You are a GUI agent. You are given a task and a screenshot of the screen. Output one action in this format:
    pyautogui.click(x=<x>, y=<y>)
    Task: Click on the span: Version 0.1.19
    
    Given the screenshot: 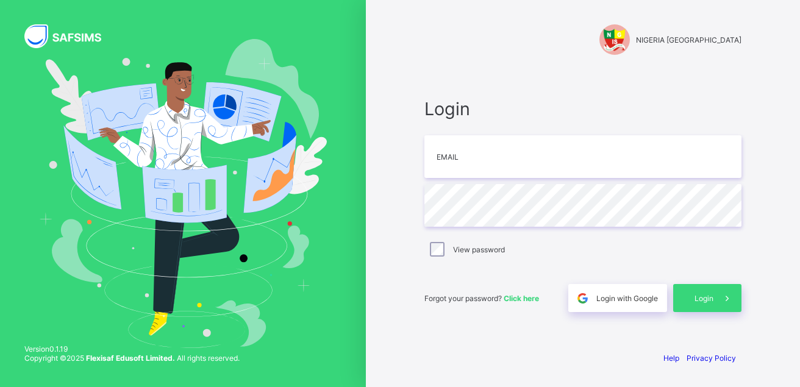 What is the action you would take?
    pyautogui.click(x=132, y=349)
    